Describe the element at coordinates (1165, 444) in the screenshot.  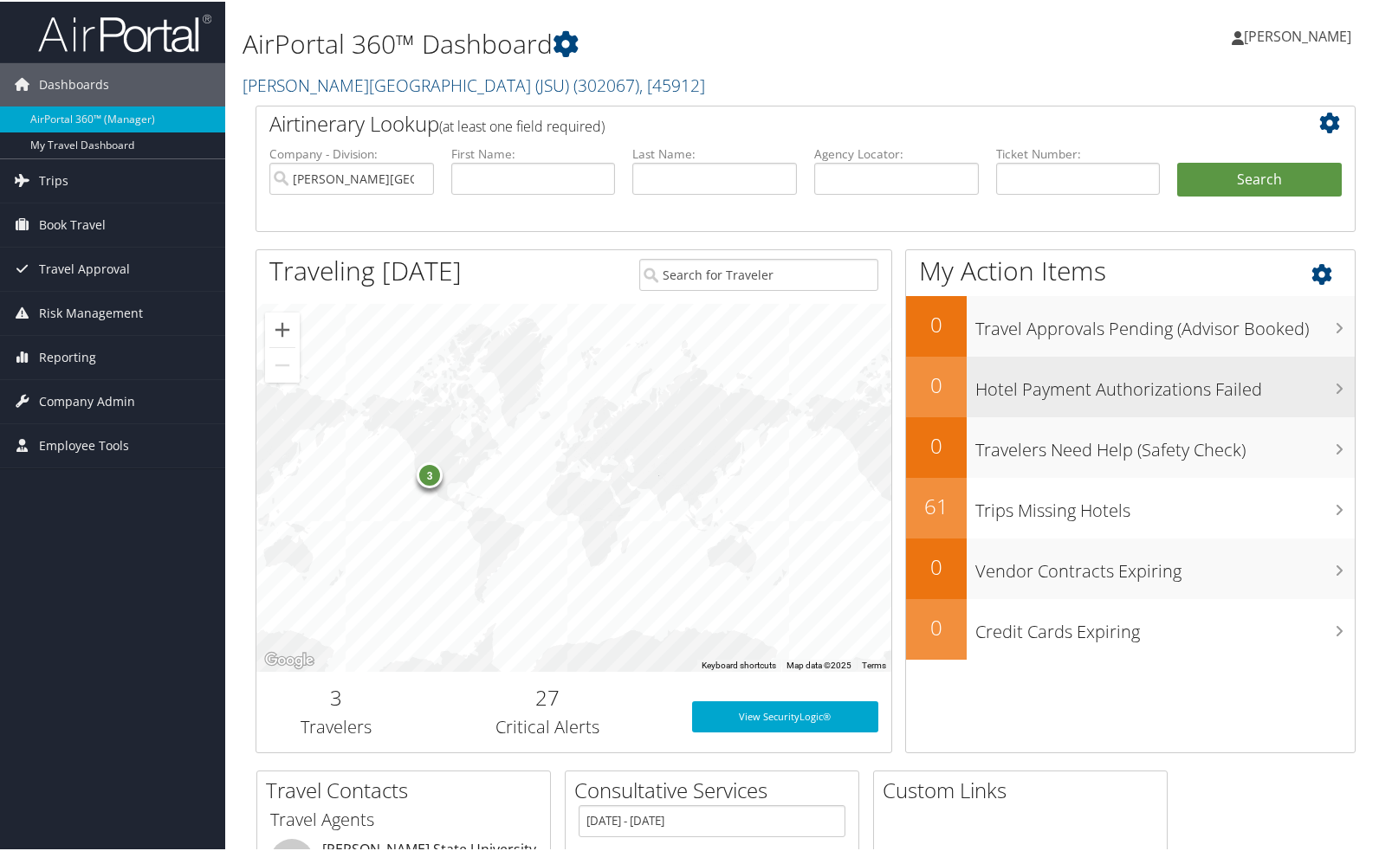
I see `h3: Travelers Need Help (Safety Check)` at that location.